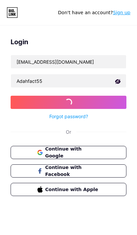 The width and height of the screenshot is (137, 235). What do you see at coordinates (68, 189) in the screenshot?
I see `a: Continue with Apple` at bounding box center [68, 189].